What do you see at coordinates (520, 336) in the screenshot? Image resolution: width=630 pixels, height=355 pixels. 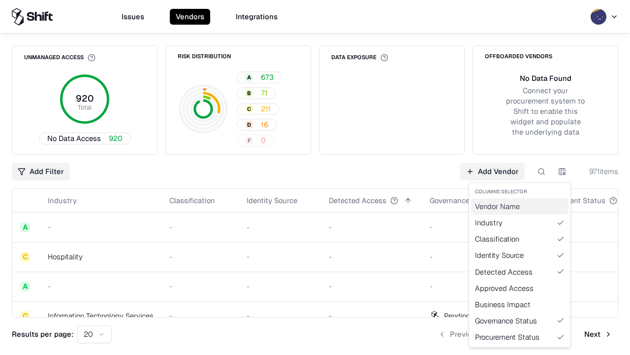 I see `div: Procurement Status` at bounding box center [520, 336].